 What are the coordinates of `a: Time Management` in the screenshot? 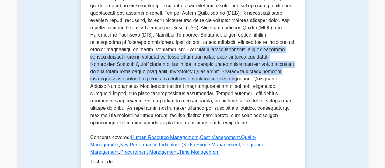 It's located at (199, 152).